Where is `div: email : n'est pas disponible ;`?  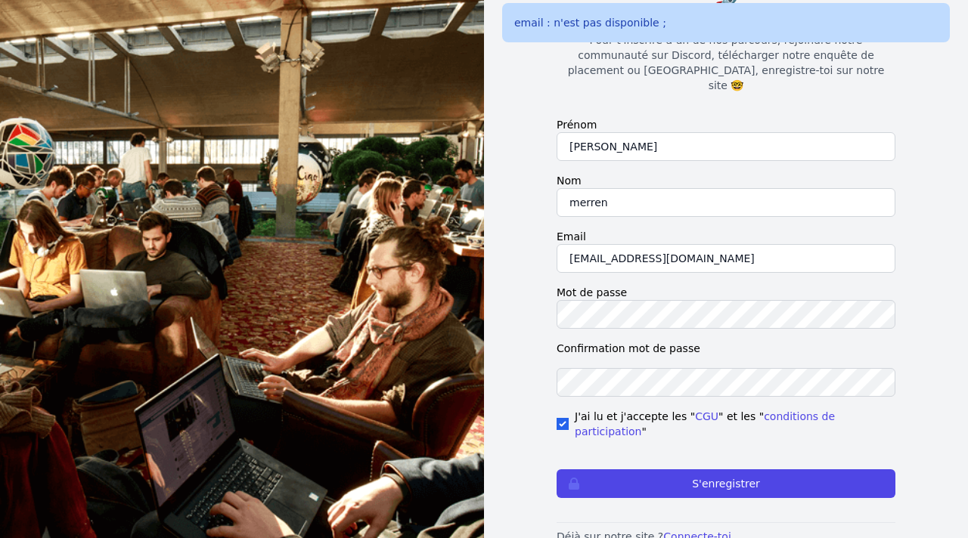 div: email : n'est pas disponible ; is located at coordinates (726, 23).